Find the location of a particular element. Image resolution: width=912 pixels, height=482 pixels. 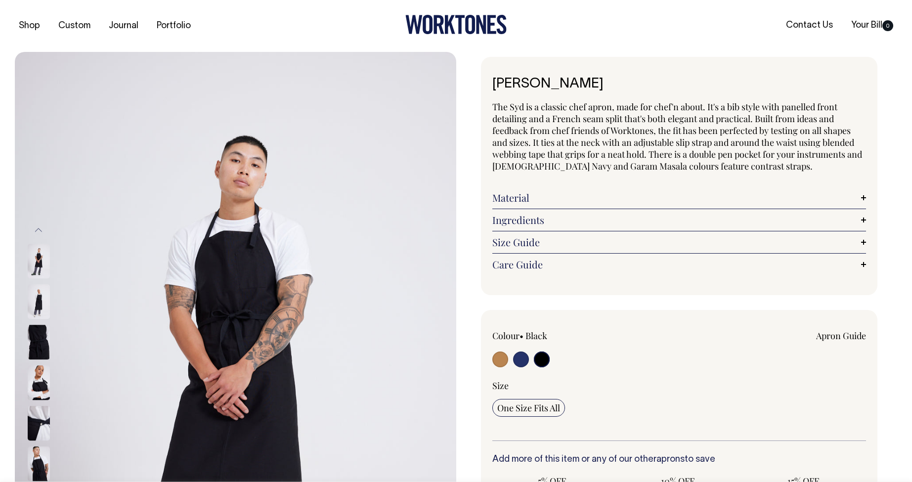

a: Contact Us is located at coordinates (809, 25).